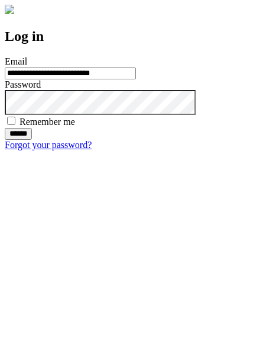 The width and height of the screenshot is (266, 353). What do you see at coordinates (133, 36) in the screenshot?
I see `h2: Log in` at bounding box center [133, 36].